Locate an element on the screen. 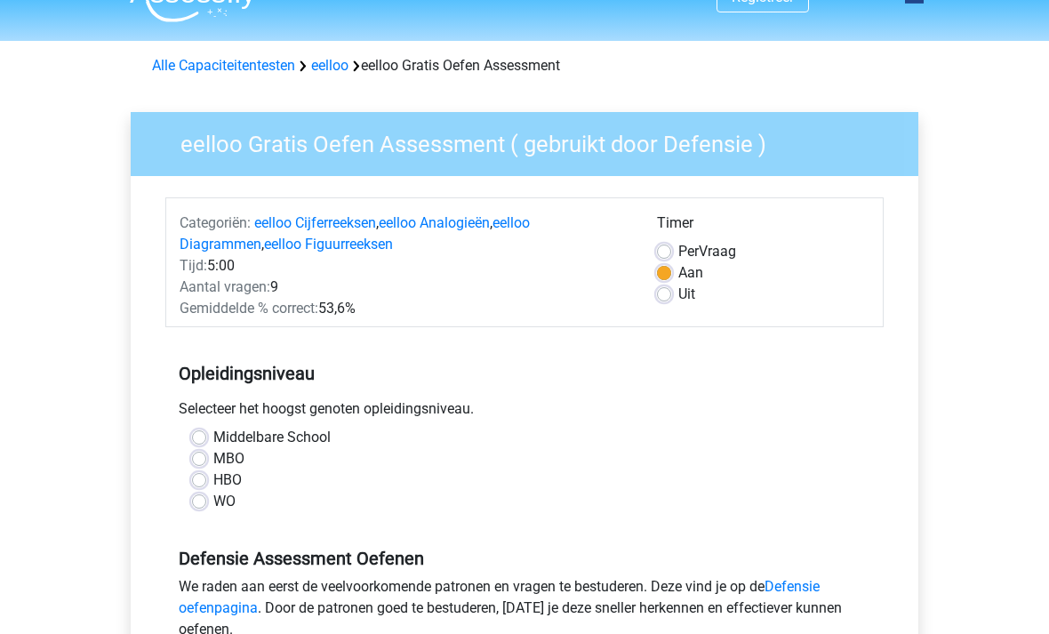  label: HBO is located at coordinates (228, 481).